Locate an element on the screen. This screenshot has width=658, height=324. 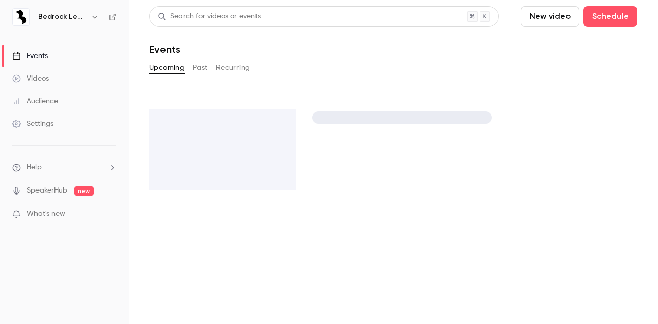
h6: Bedrock Learning is located at coordinates (62, 17).